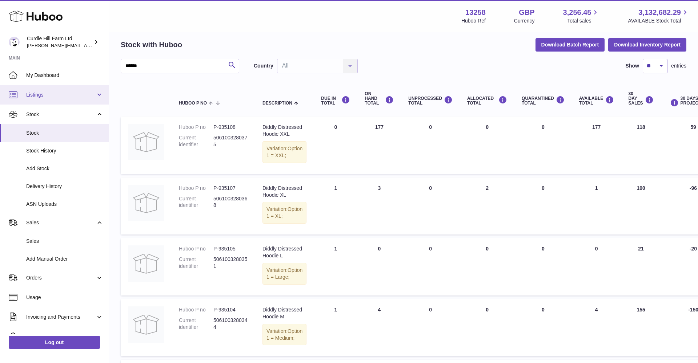 The image size is (698, 363). What do you see at coordinates (14, 42) in the screenshot?
I see `img: charlotte@diddlysquatfarmshop.com` at bounding box center [14, 42].